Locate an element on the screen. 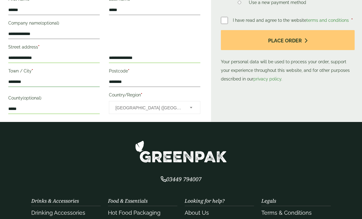 The width and height of the screenshot is (362, 219). img: GreenPak Supplies is located at coordinates (181, 151).